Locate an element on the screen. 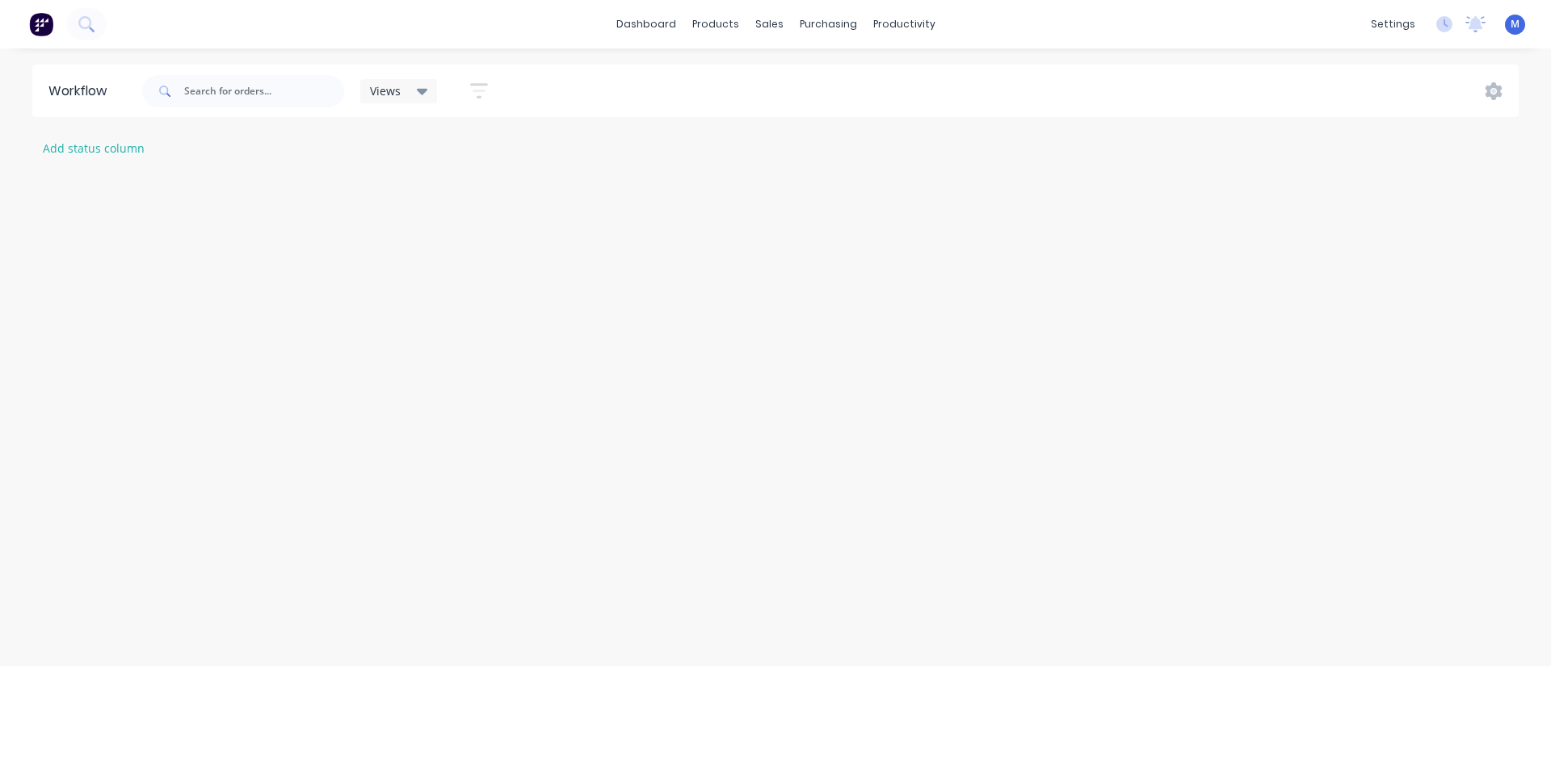 The height and width of the screenshot is (763, 1551). div: settings is located at coordinates (1393, 24).